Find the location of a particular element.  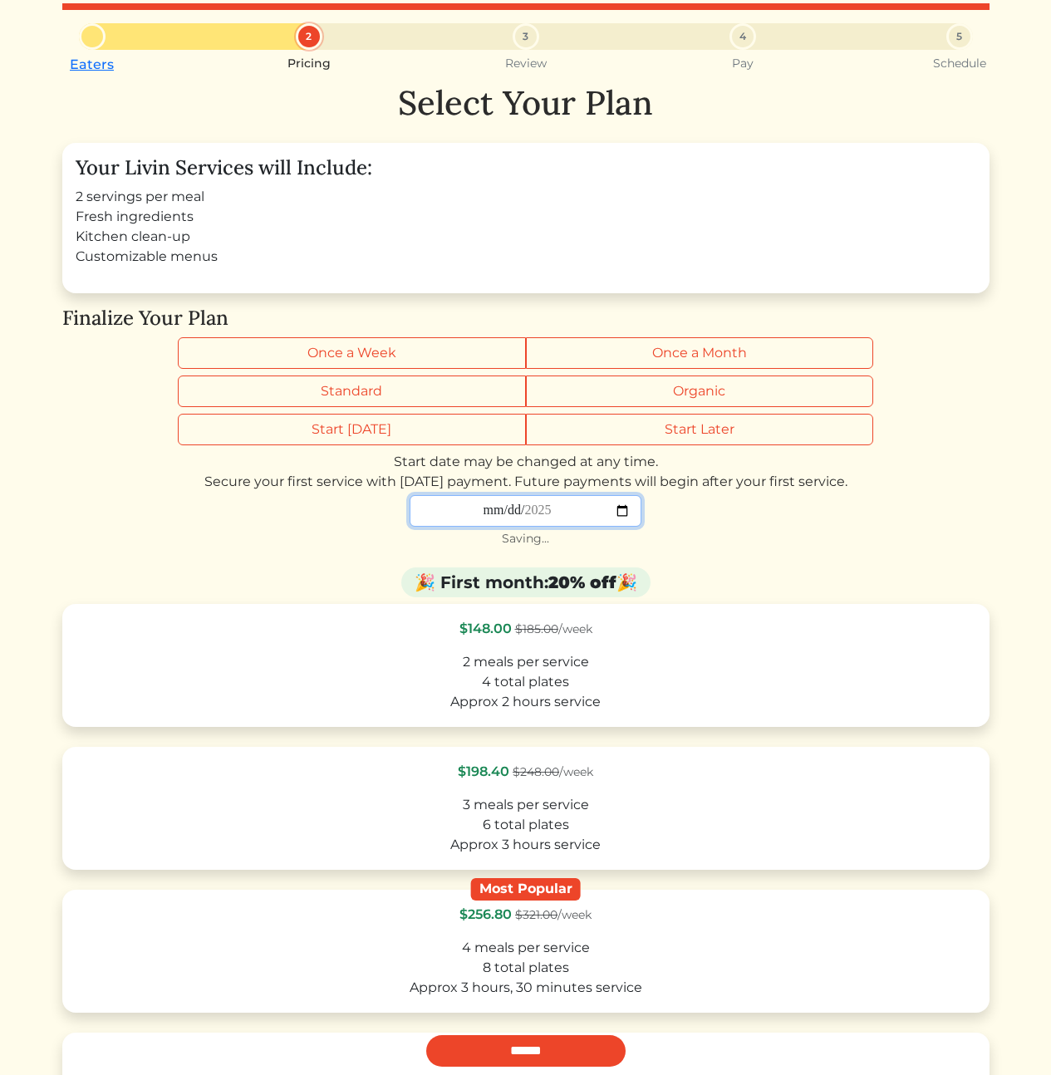

h4: Your Livin Services will Include: is located at coordinates (526, 168).